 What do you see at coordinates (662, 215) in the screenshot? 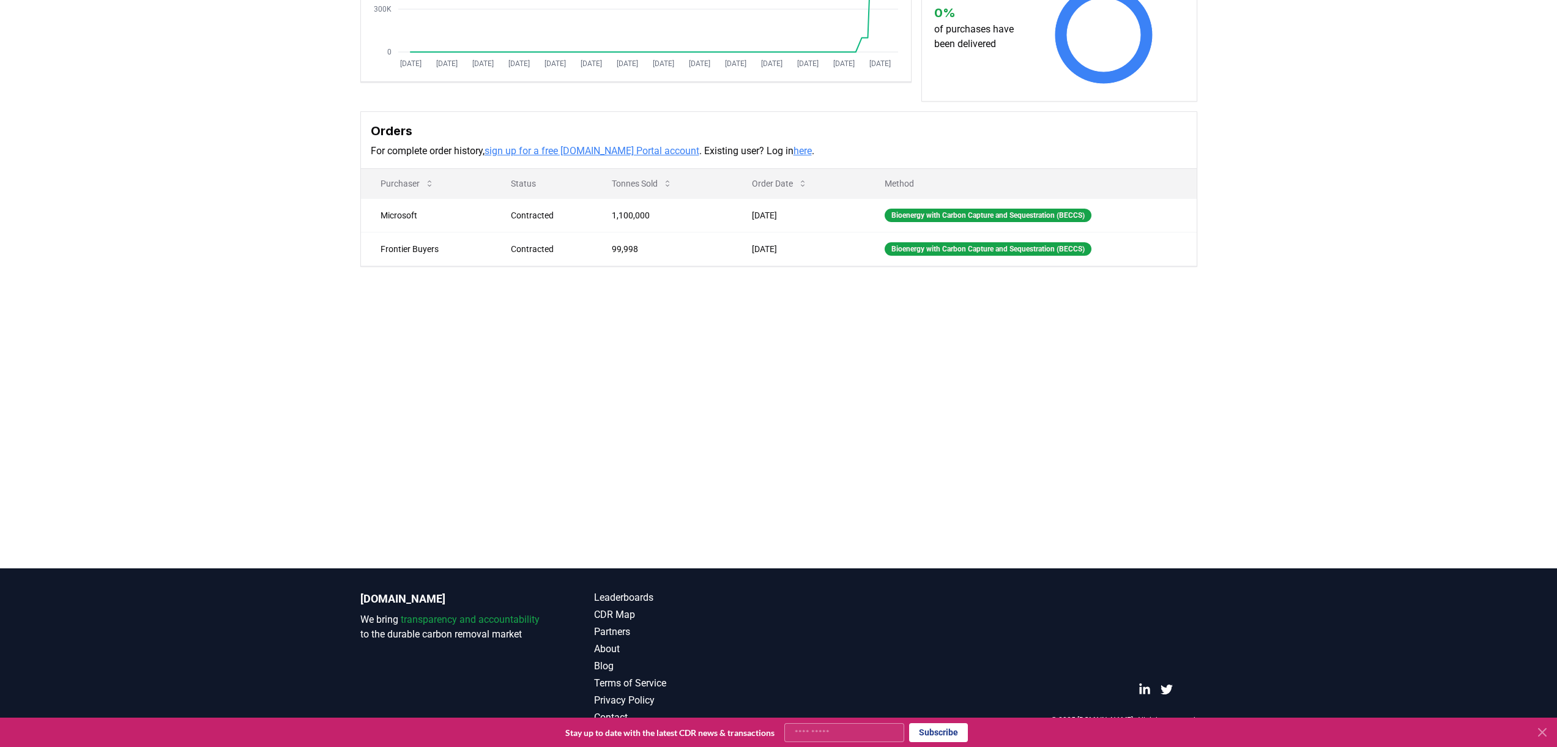
I see `td: 1,100,000` at bounding box center [662, 215].